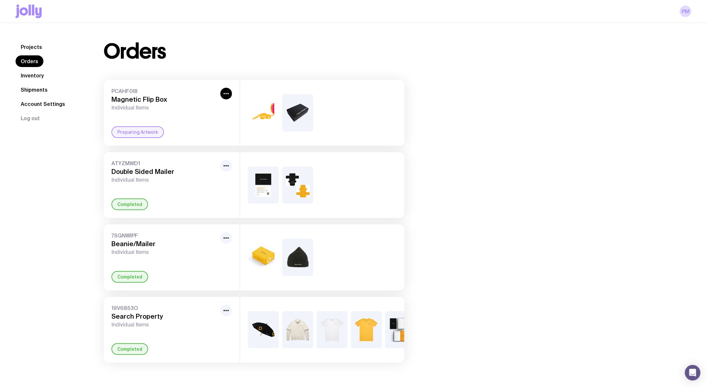 Image resolution: width=707 pixels, height=387 pixels. Describe the element at coordinates (165, 163) in the screenshot. I see `span: ATYZMWD1` at that location.